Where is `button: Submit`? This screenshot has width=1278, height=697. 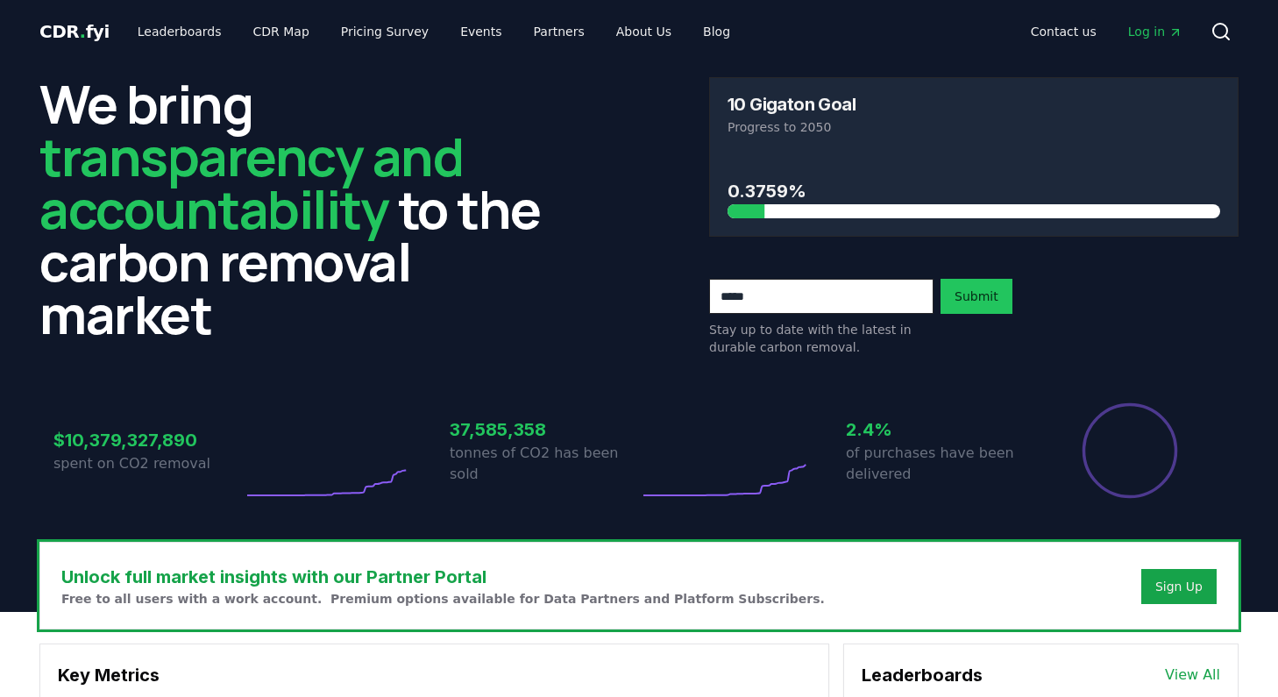 button: Submit is located at coordinates (977, 296).